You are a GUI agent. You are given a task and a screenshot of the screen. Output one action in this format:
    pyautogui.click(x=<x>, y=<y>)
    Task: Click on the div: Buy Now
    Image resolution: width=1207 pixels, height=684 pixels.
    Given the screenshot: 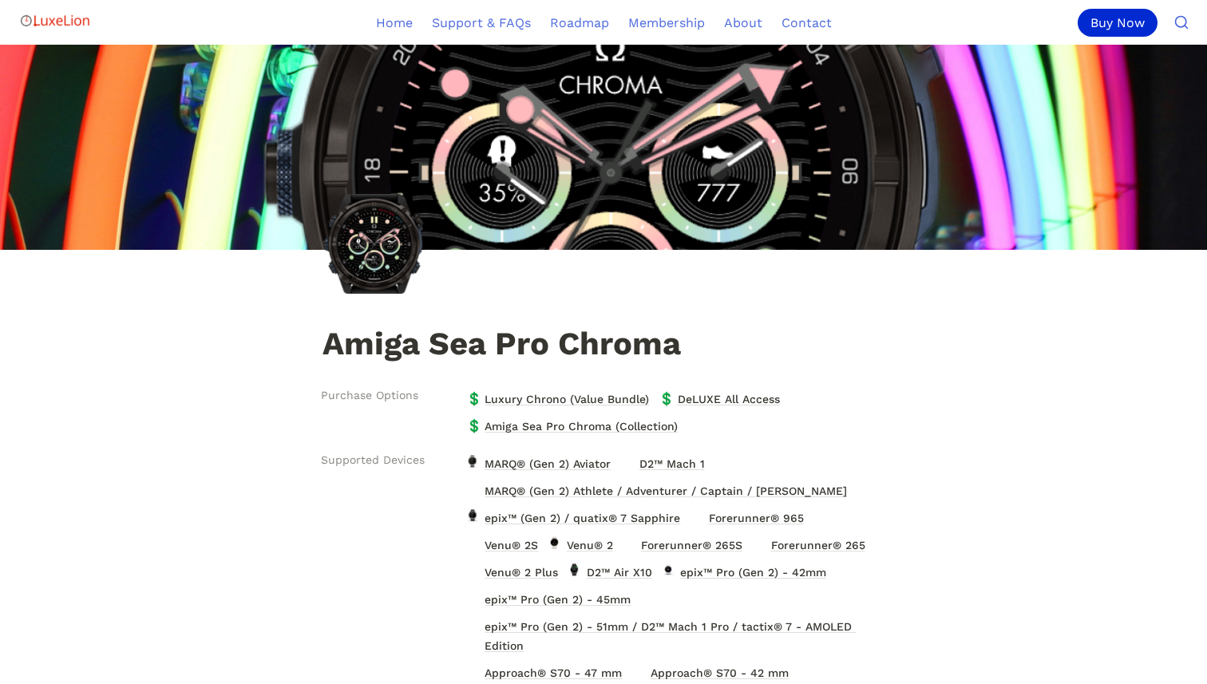 What is the action you would take?
    pyautogui.click(x=1118, y=22)
    